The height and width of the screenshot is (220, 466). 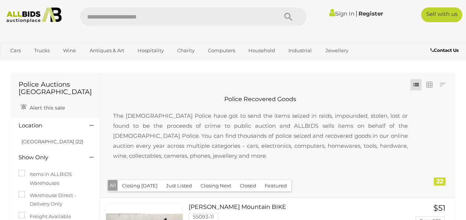 I want to click on h4: Location, so click(x=48, y=126).